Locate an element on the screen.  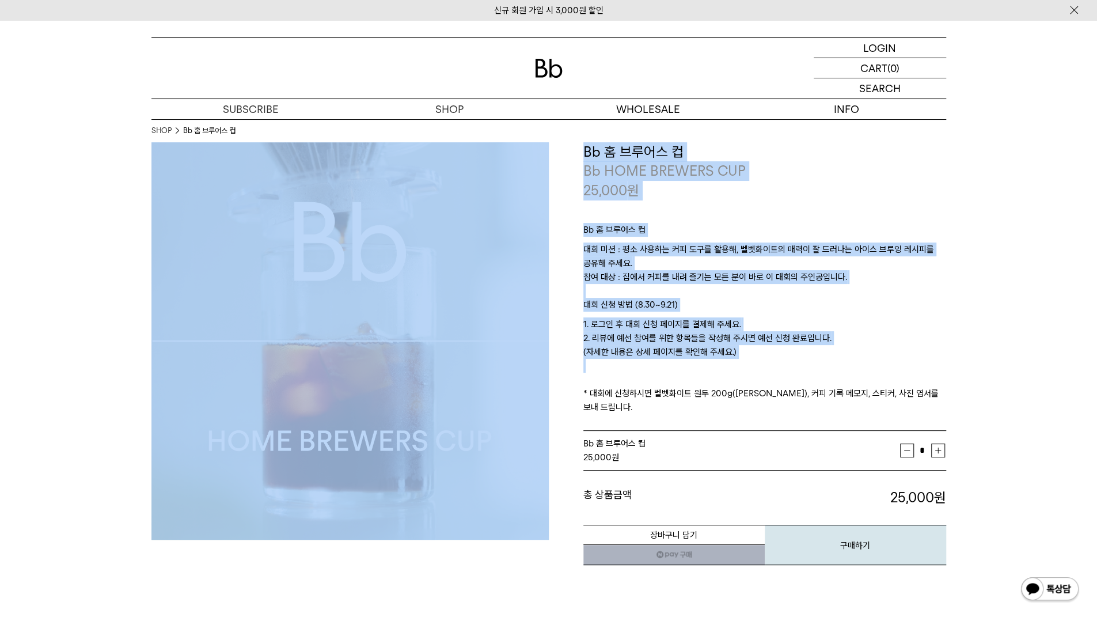
a: 신규 회원 가입 시 3,000원 할인 is located at coordinates (549, 10).